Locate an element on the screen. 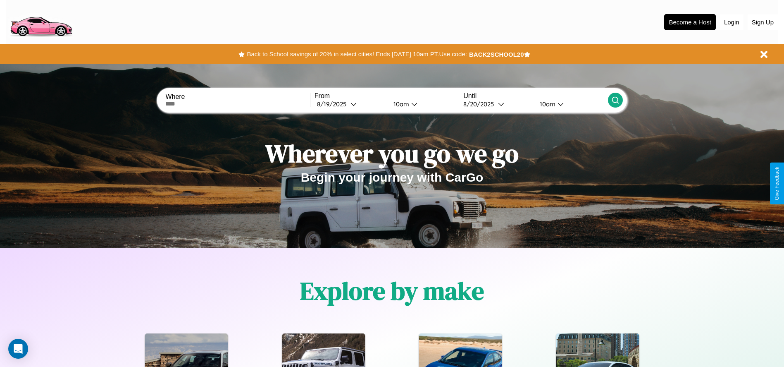  div: Give Feedback is located at coordinates (777, 183).